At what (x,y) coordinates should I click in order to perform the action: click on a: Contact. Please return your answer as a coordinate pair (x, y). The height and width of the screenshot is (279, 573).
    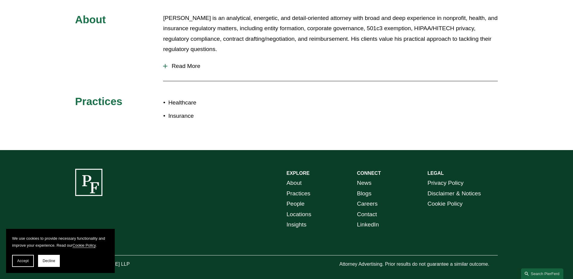
    Looking at the image, I should click on (367, 214).